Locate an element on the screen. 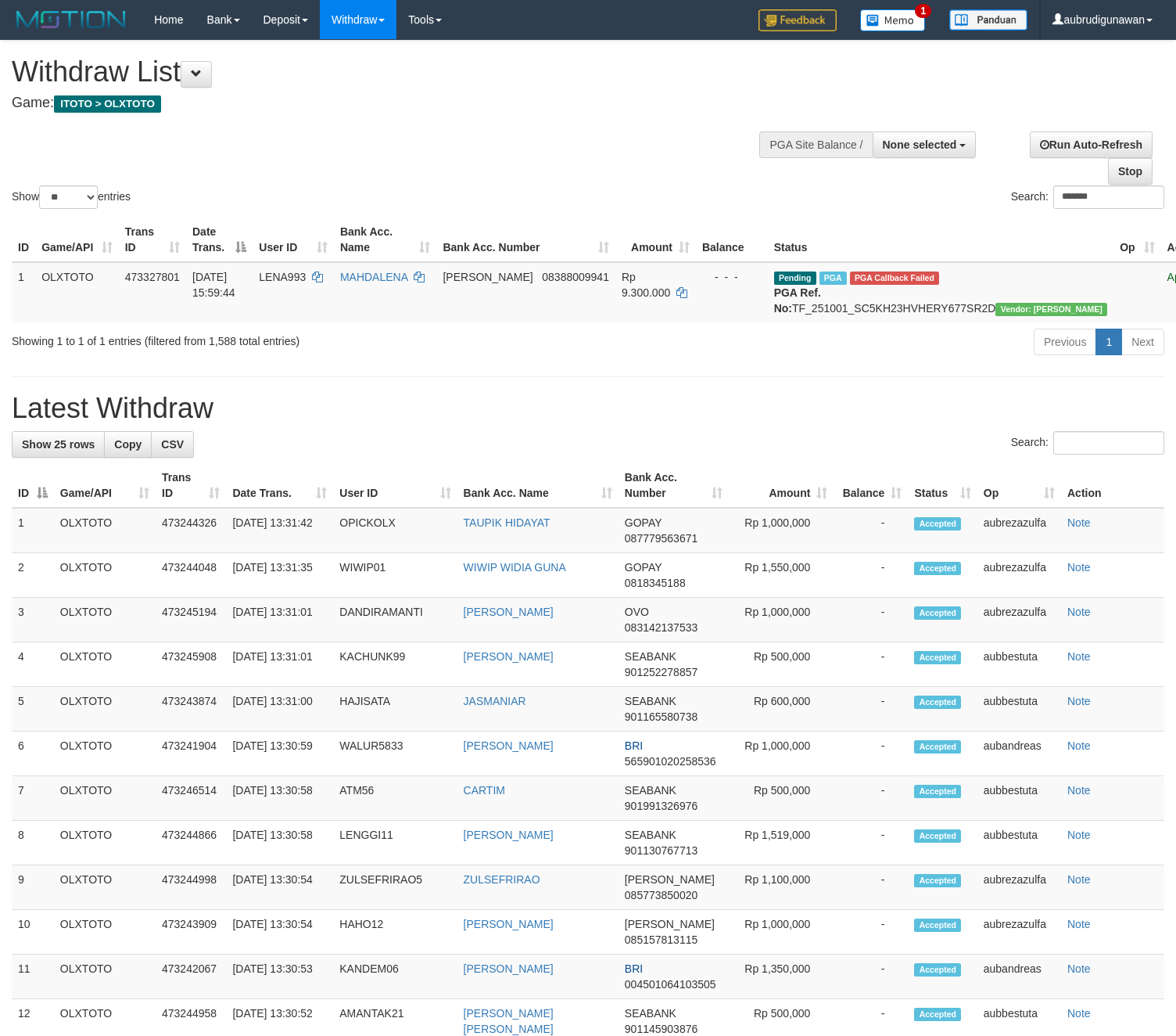 This screenshot has height=1036, width=1176. span: BRI is located at coordinates (634, 969).